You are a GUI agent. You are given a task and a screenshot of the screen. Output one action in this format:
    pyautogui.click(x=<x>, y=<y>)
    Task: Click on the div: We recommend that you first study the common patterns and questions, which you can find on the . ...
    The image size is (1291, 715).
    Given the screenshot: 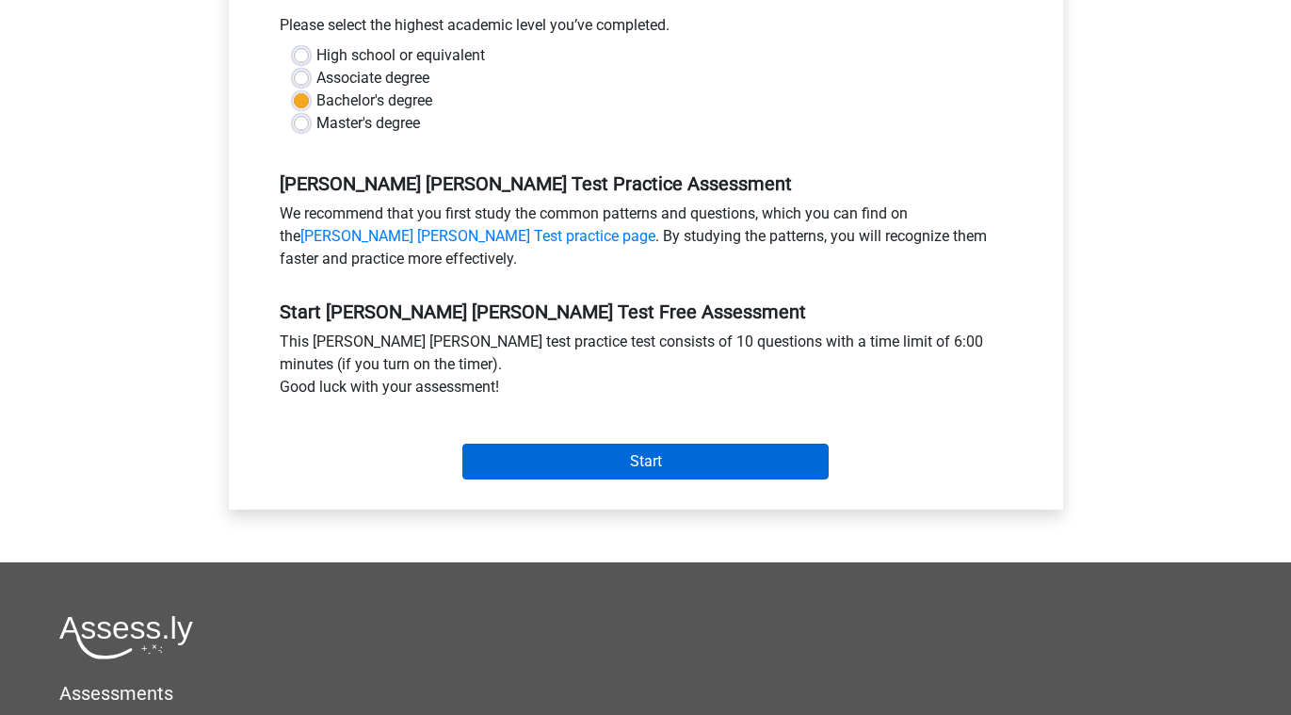 What is the action you would take?
    pyautogui.click(x=646, y=240)
    